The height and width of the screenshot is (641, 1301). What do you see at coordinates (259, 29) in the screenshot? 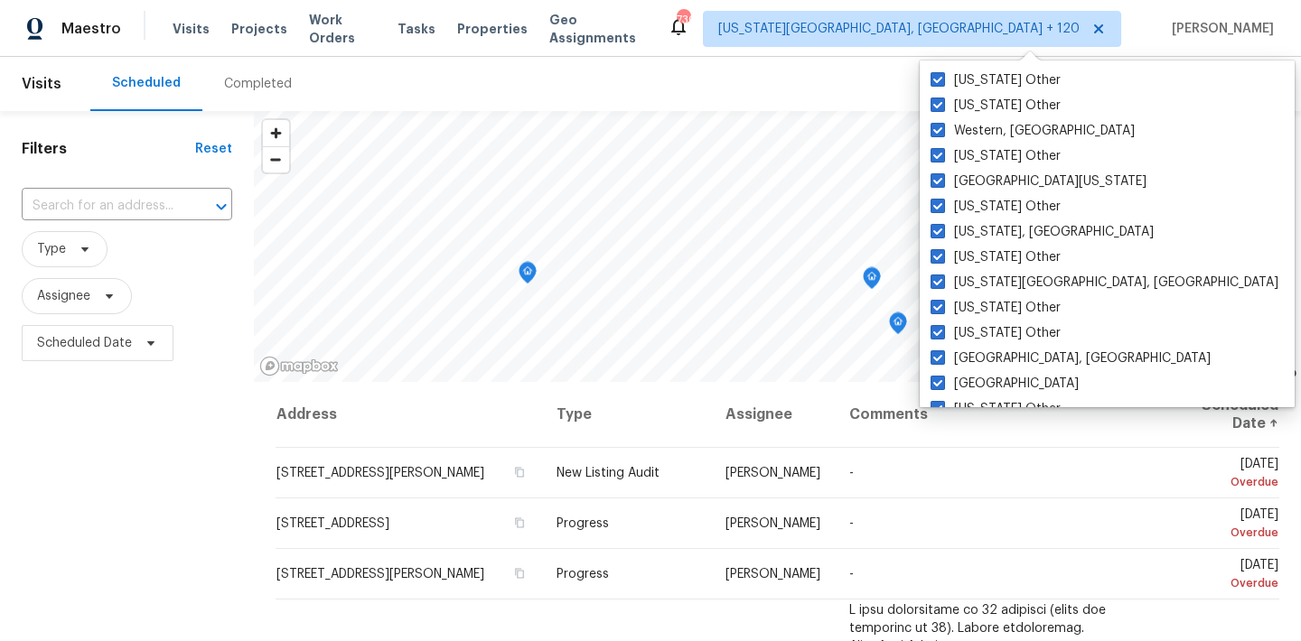
I see `span: Projects` at bounding box center [259, 29].